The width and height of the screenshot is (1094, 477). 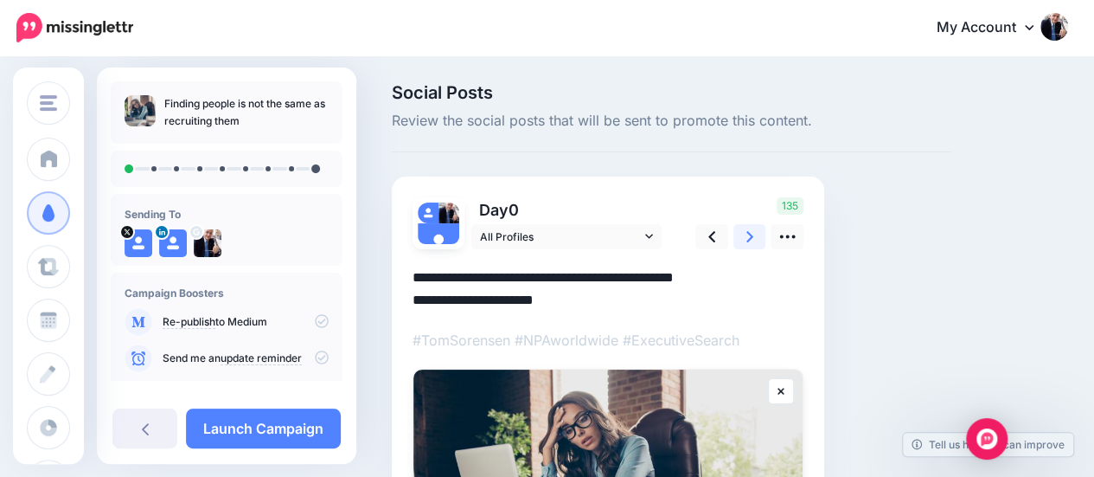 I want to click on span: Review the social posts that will be sent to promote this content., so click(x=671, y=121).